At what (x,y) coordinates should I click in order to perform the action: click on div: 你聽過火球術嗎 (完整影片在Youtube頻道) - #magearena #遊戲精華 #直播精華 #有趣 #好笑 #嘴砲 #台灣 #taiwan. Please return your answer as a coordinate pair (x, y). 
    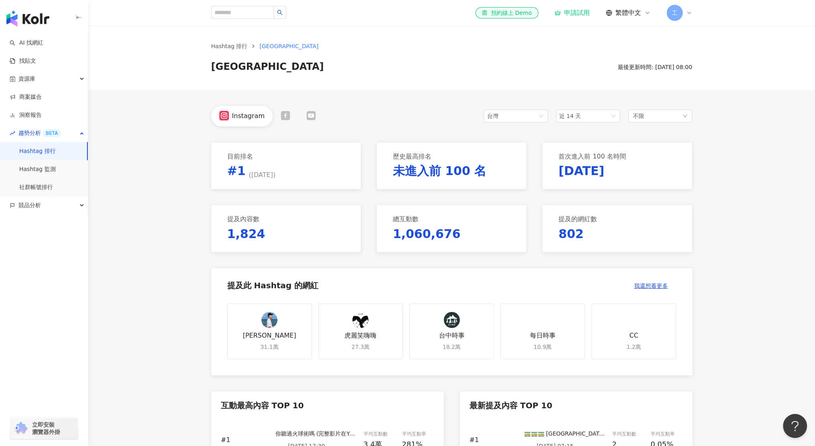
    Looking at the image, I should click on (316, 433).